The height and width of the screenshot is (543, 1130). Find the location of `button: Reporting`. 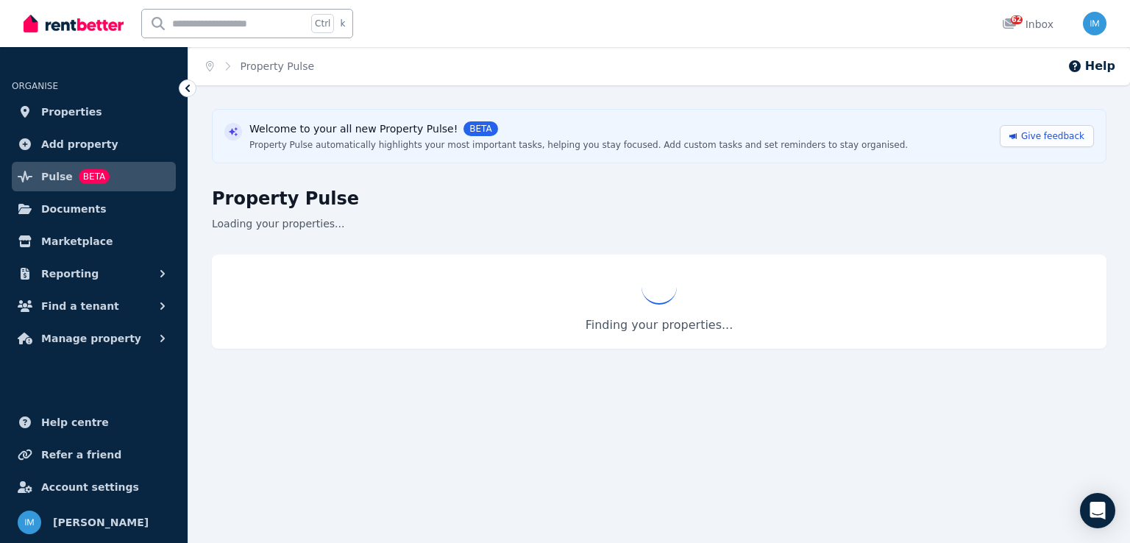

button: Reporting is located at coordinates (93, 274).